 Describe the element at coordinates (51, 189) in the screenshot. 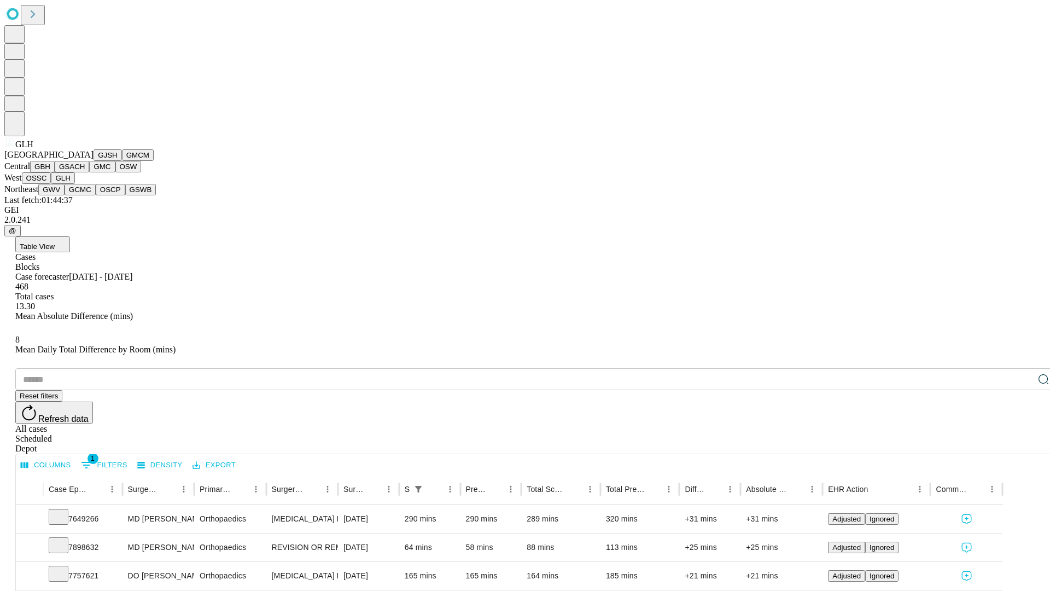

I see `button: GWV` at that location.